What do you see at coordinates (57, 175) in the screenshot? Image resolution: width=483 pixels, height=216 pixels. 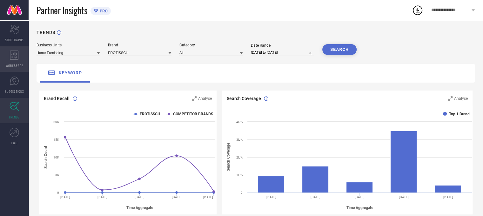 I see `text: 5K` at bounding box center [57, 175].